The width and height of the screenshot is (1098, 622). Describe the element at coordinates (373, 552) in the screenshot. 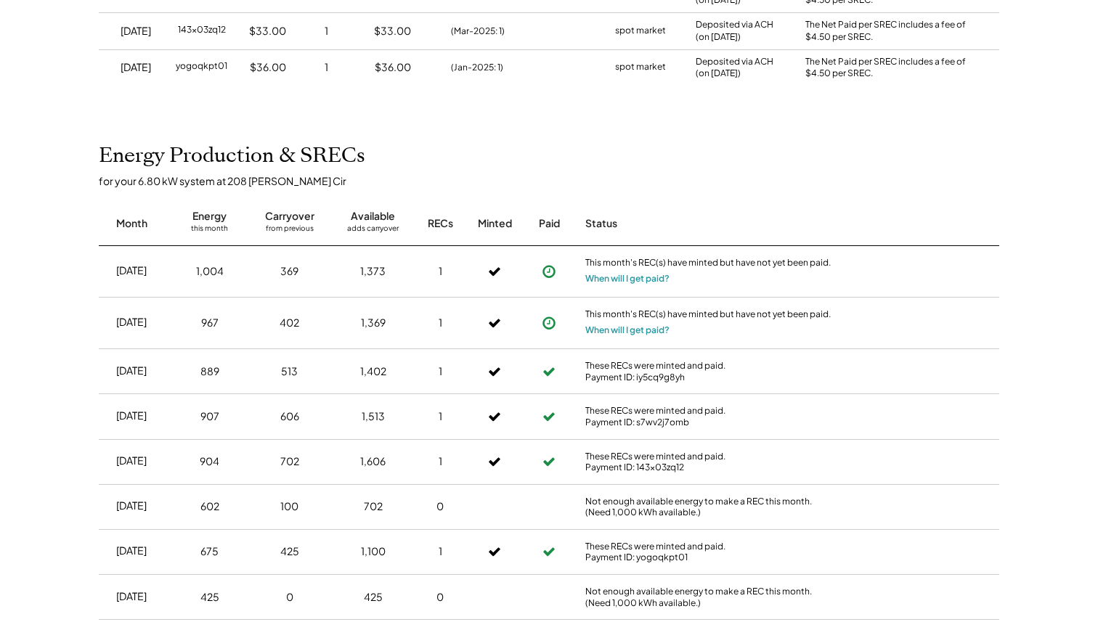

I see `div: 1,100` at that location.